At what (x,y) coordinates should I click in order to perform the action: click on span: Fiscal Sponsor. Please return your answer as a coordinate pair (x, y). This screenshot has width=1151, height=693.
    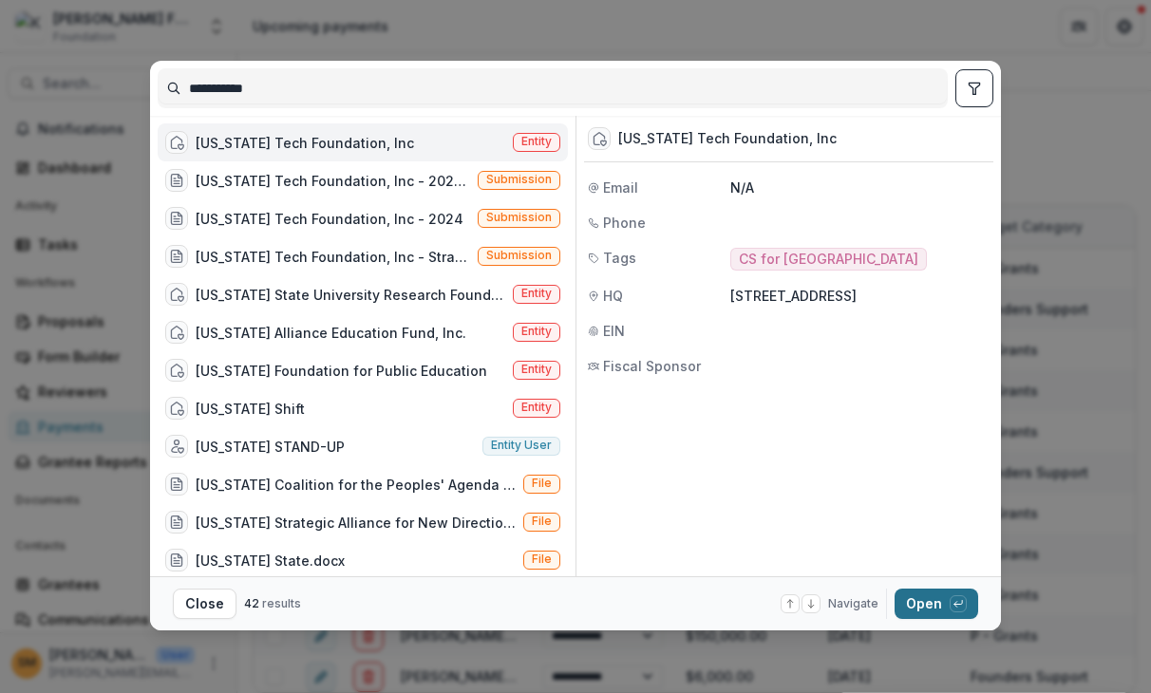
    Looking at the image, I should click on (651, 365).